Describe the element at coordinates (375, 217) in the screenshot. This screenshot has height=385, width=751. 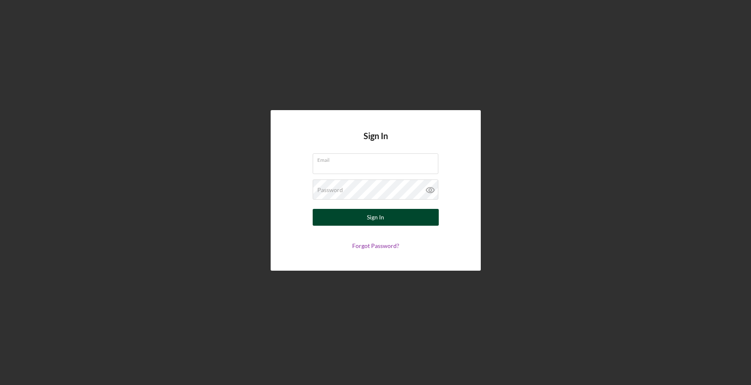
I see `div: Sign In` at that location.